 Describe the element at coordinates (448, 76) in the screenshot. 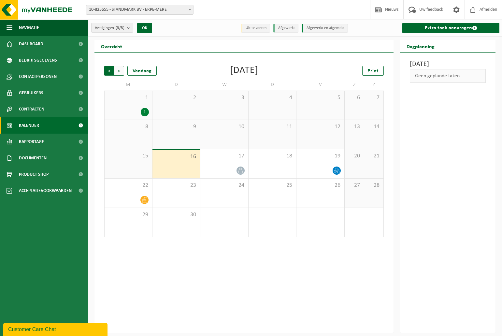

I see `div: Geen geplande taken` at that location.